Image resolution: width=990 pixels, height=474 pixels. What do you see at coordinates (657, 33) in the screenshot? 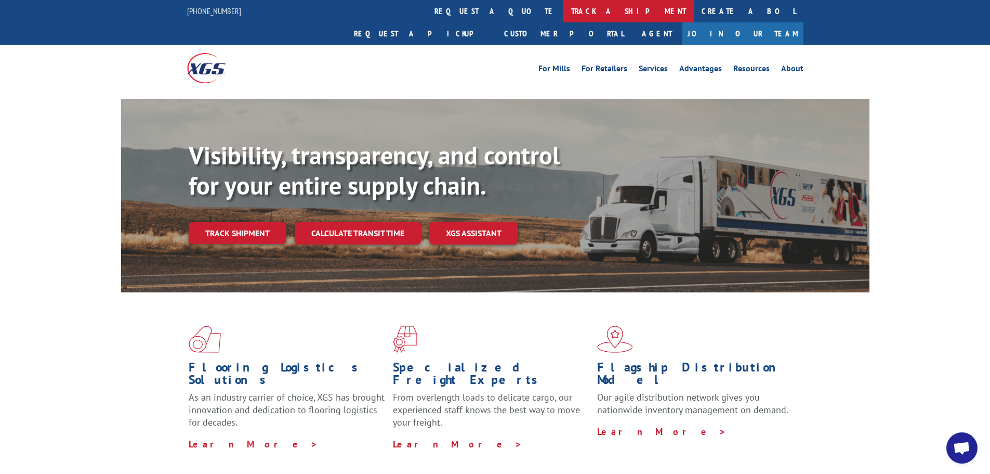
I see `a: Agent` at bounding box center [657, 33].